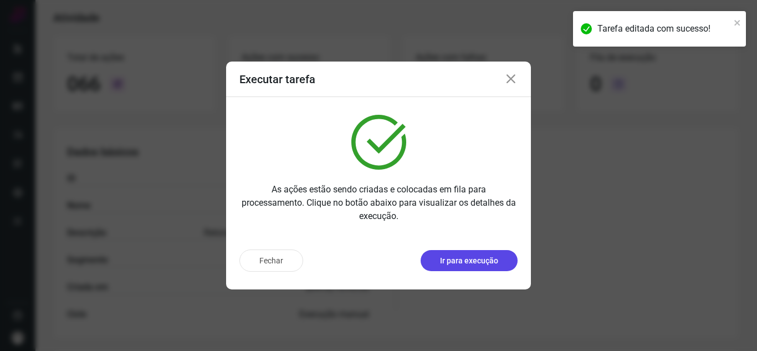 The image size is (757, 351). Describe the element at coordinates (378, 203) in the screenshot. I see `p: As ações estão sendo criadas e colocadas em fila para processamento. Clique no botão abaixo para ...` at that location.